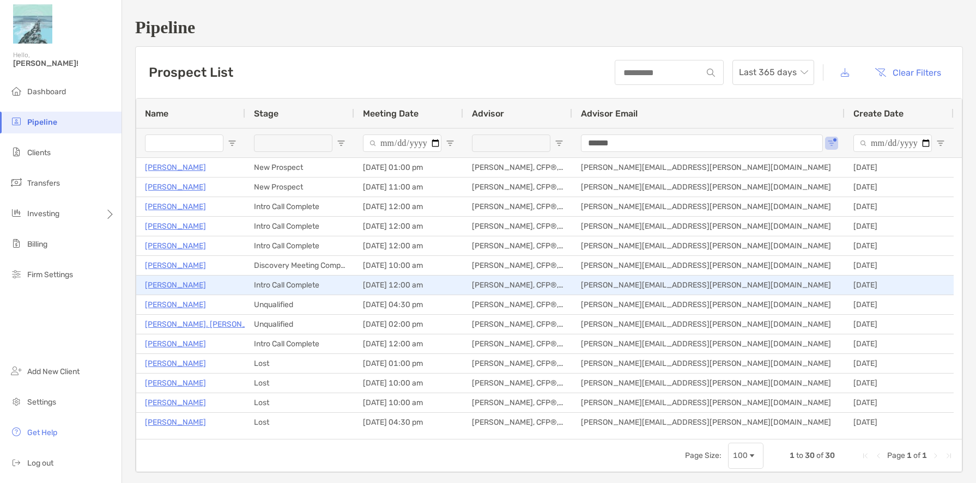 The width and height of the screenshot is (976, 483). What do you see at coordinates (42, 122) in the screenshot?
I see `span: Pipeline` at bounding box center [42, 122].